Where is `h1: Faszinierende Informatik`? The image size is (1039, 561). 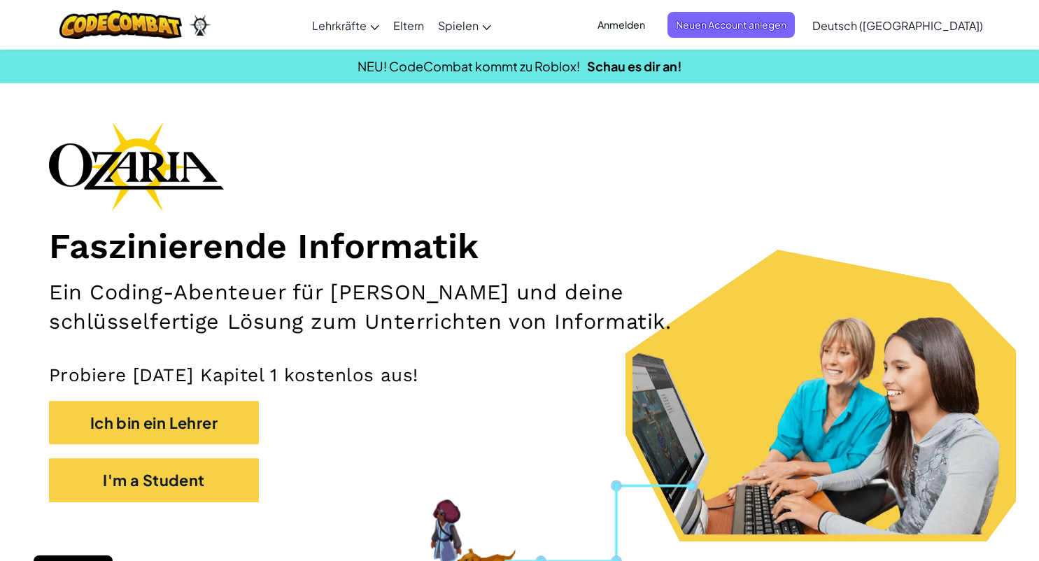 h1: Faszinierende Informatik is located at coordinates (519, 246).